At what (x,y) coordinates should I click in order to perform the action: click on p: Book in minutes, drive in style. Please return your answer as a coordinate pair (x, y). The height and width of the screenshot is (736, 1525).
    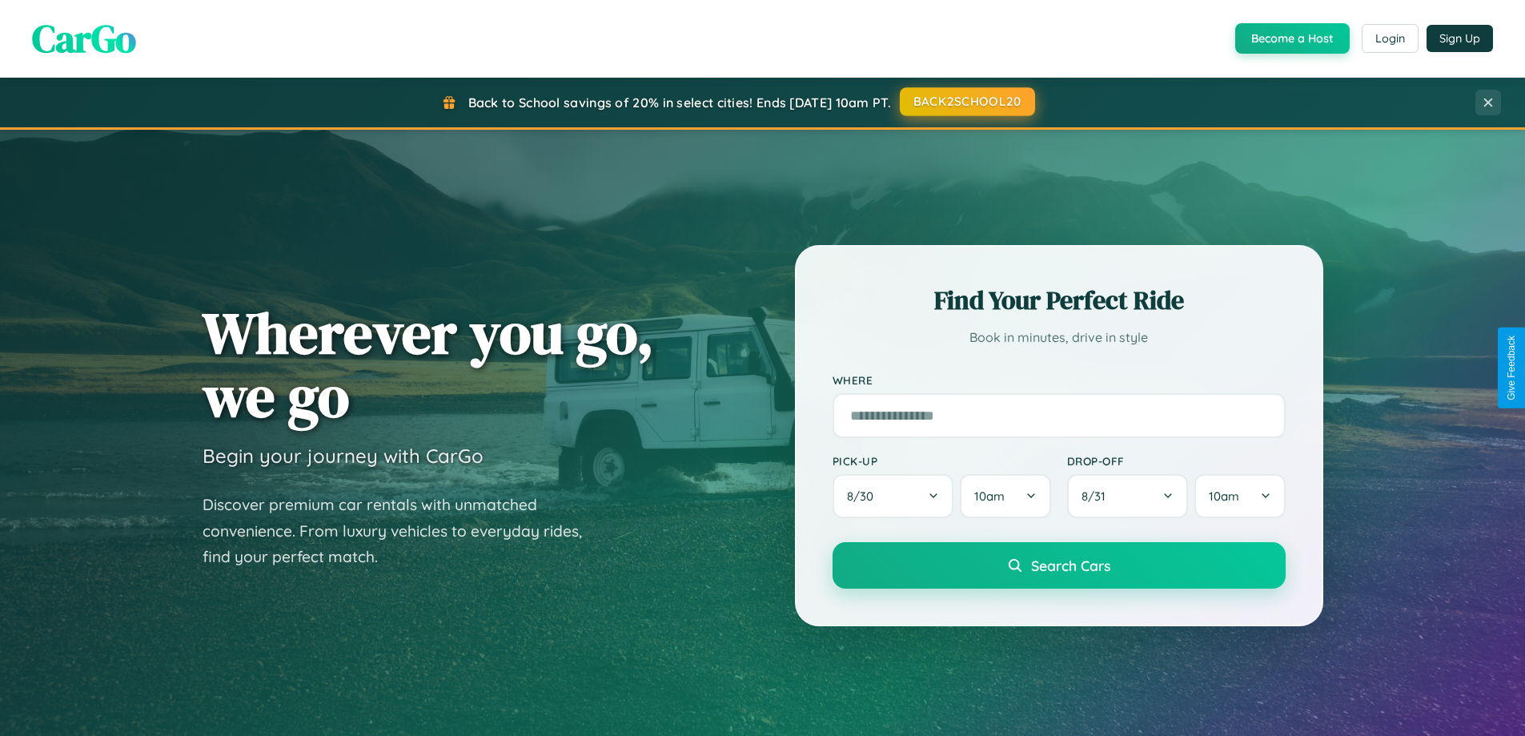
    Looking at the image, I should click on (1059, 337).